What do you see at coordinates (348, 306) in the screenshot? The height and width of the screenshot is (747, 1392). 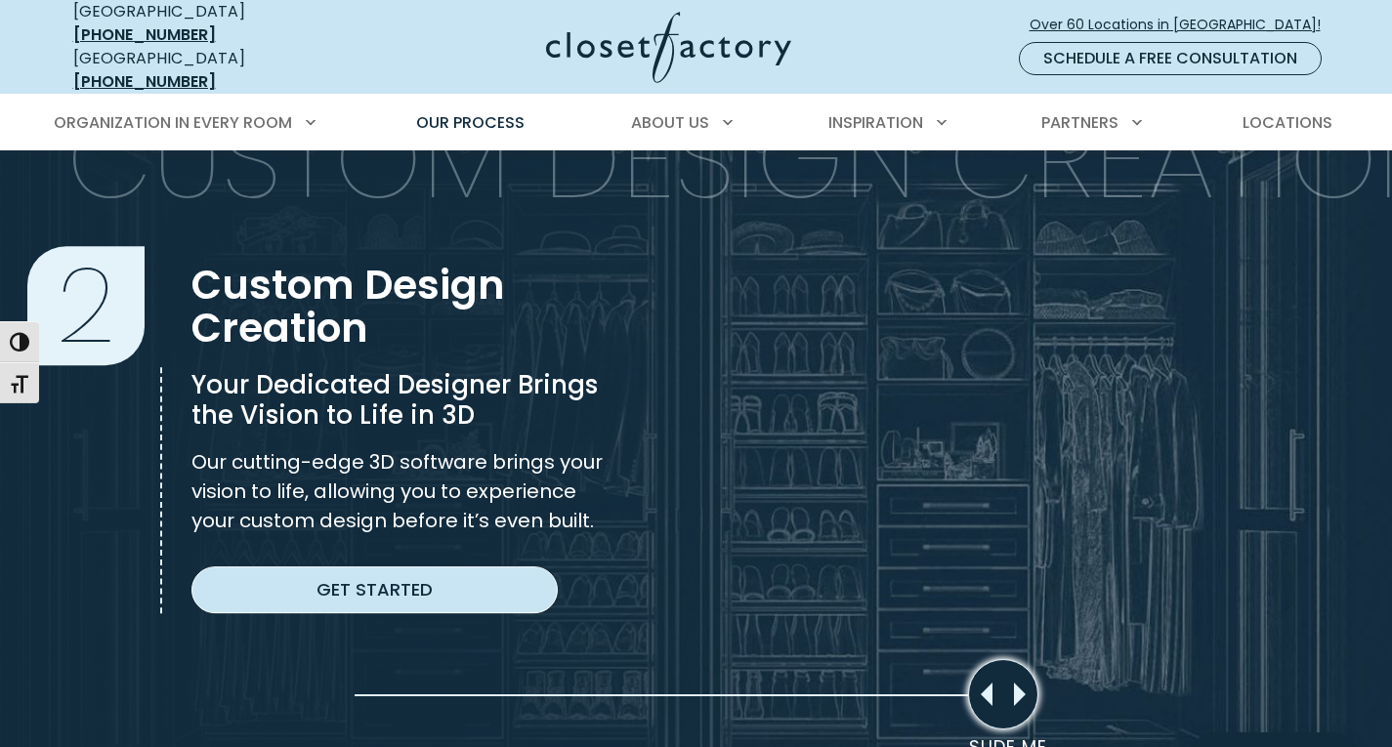 I see `span: Custom Design Creation` at bounding box center [348, 306].